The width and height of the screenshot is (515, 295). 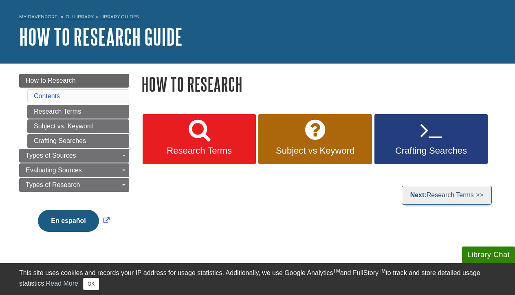 What do you see at coordinates (119, 17) in the screenshot?
I see `a: Library Guides` at bounding box center [119, 17].